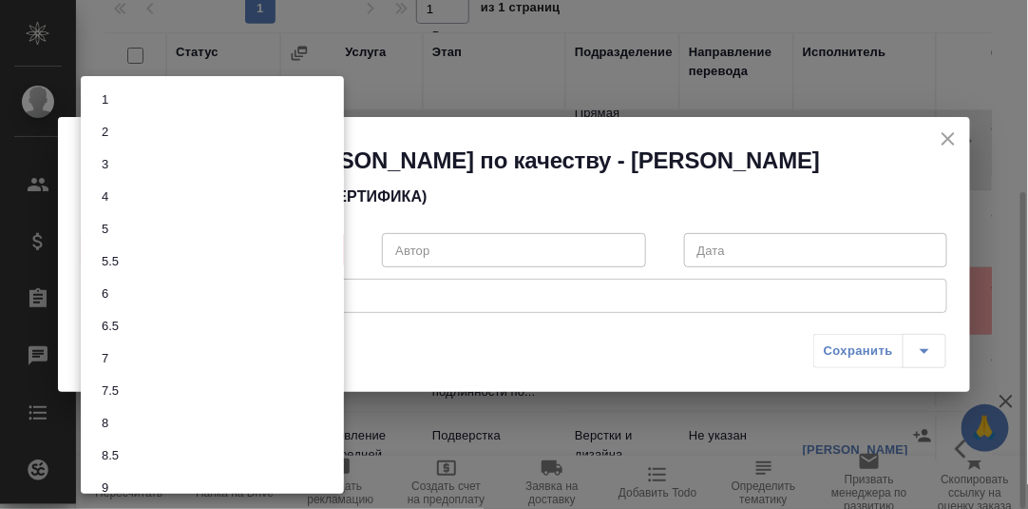 The width and height of the screenshot is (1028, 509). I want to click on button: 9, so click(105, 488).